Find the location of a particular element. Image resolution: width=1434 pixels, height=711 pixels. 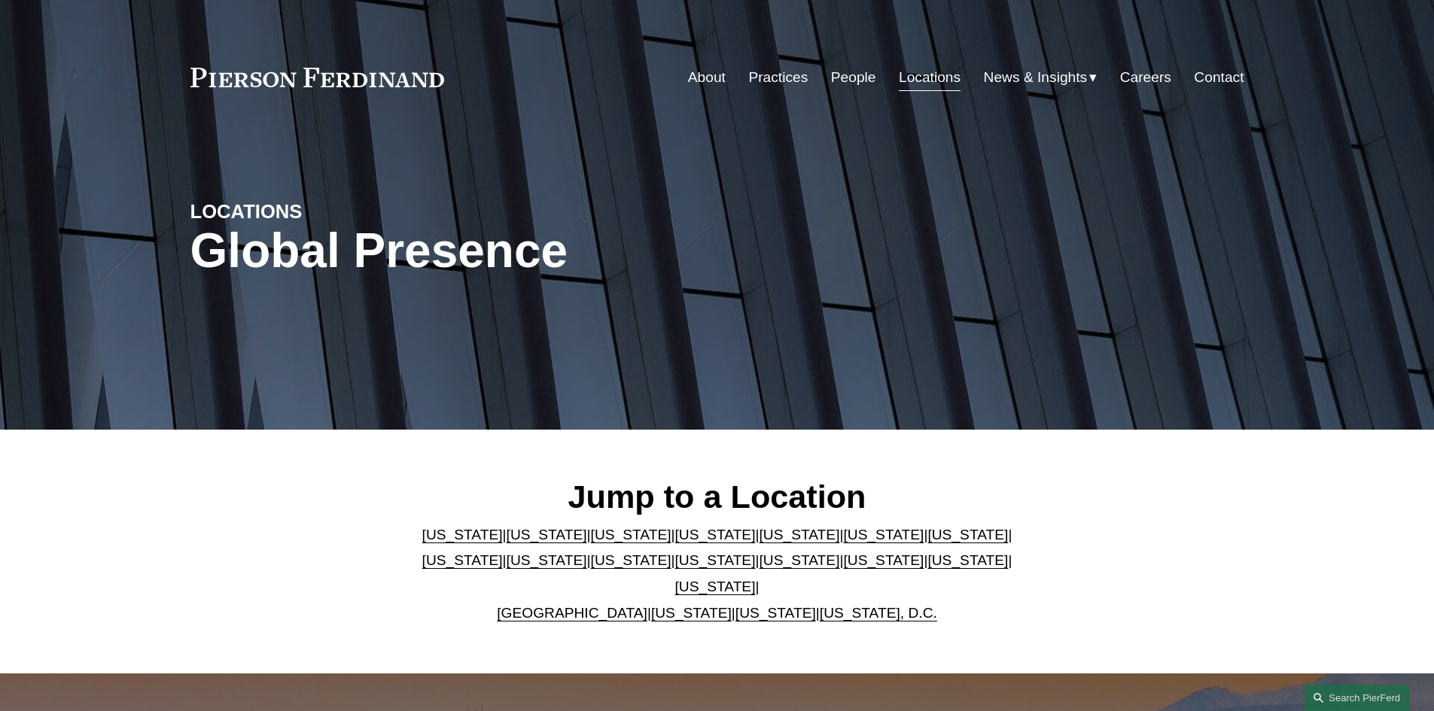

a: Search this site is located at coordinates (1357, 698).